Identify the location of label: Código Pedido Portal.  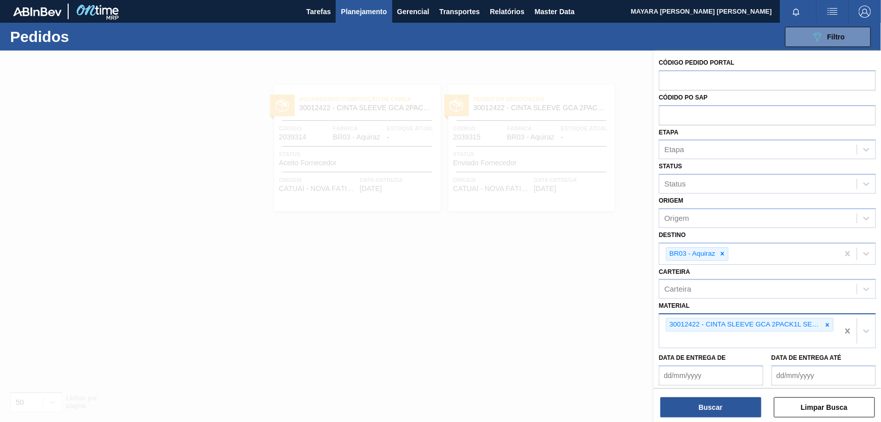
(697, 63).